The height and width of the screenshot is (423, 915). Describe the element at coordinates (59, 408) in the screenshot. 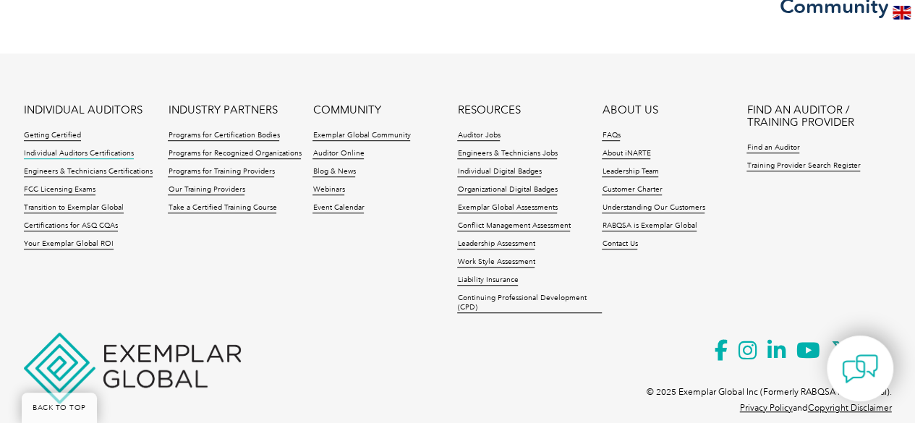

I see `a: BACK TO TOP` at that location.